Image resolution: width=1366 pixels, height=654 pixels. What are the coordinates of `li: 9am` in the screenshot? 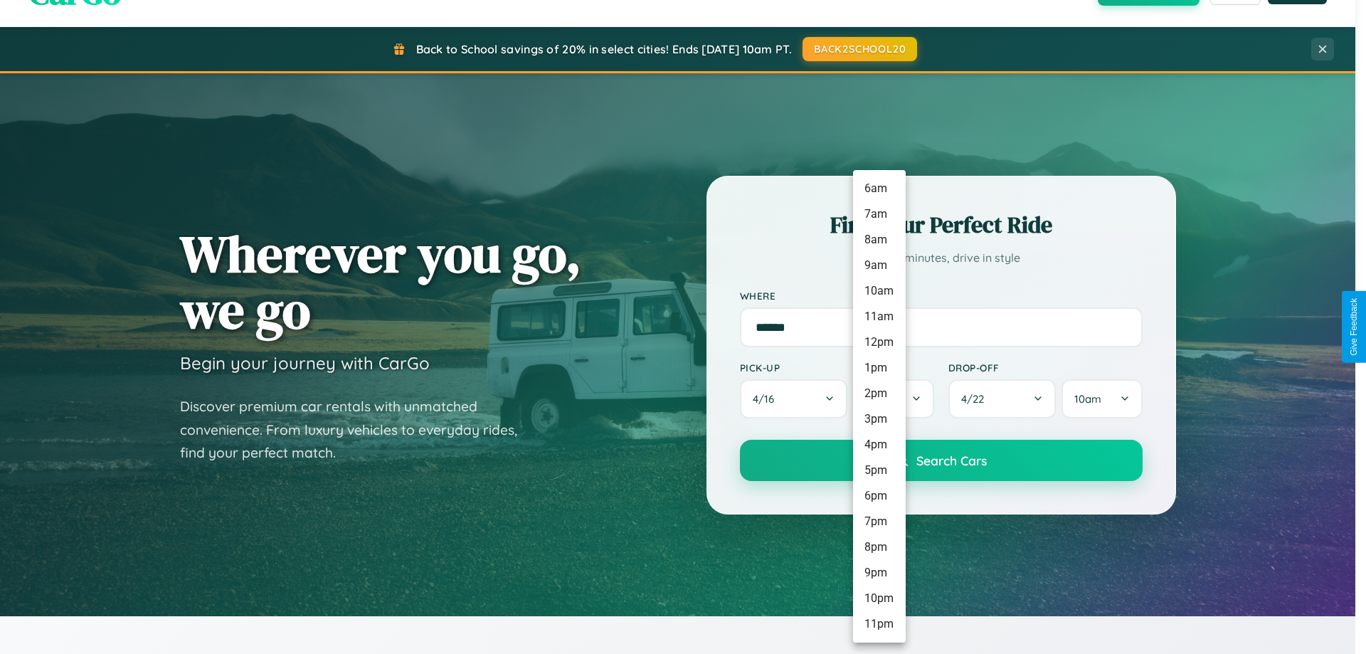 It's located at (880, 265).